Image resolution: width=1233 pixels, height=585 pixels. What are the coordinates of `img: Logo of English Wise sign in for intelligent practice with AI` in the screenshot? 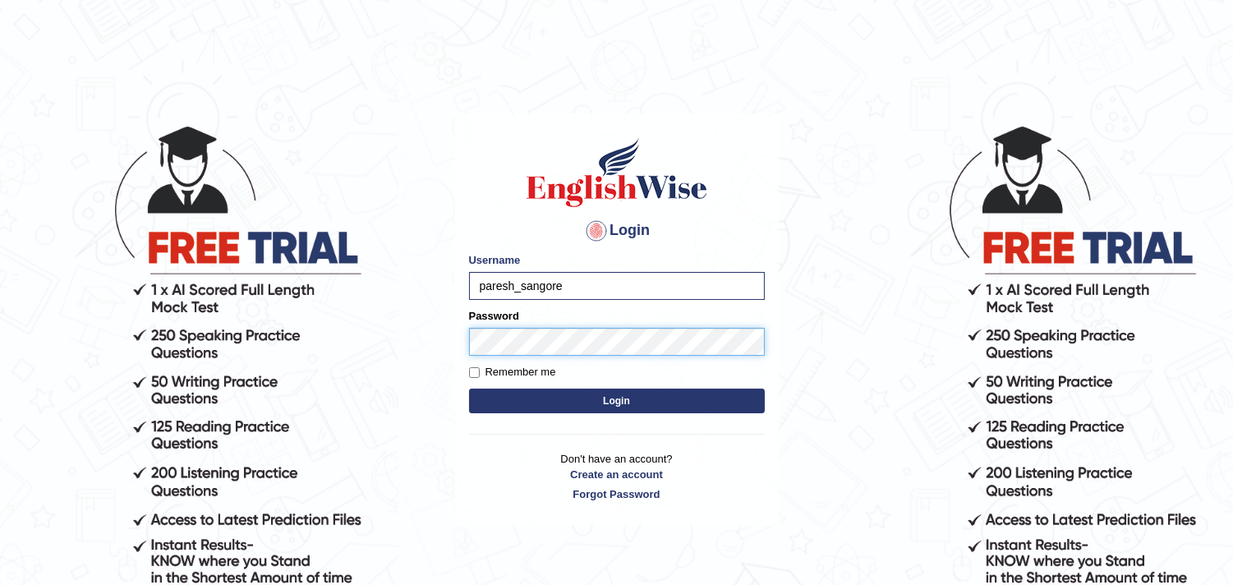 It's located at (617, 172).